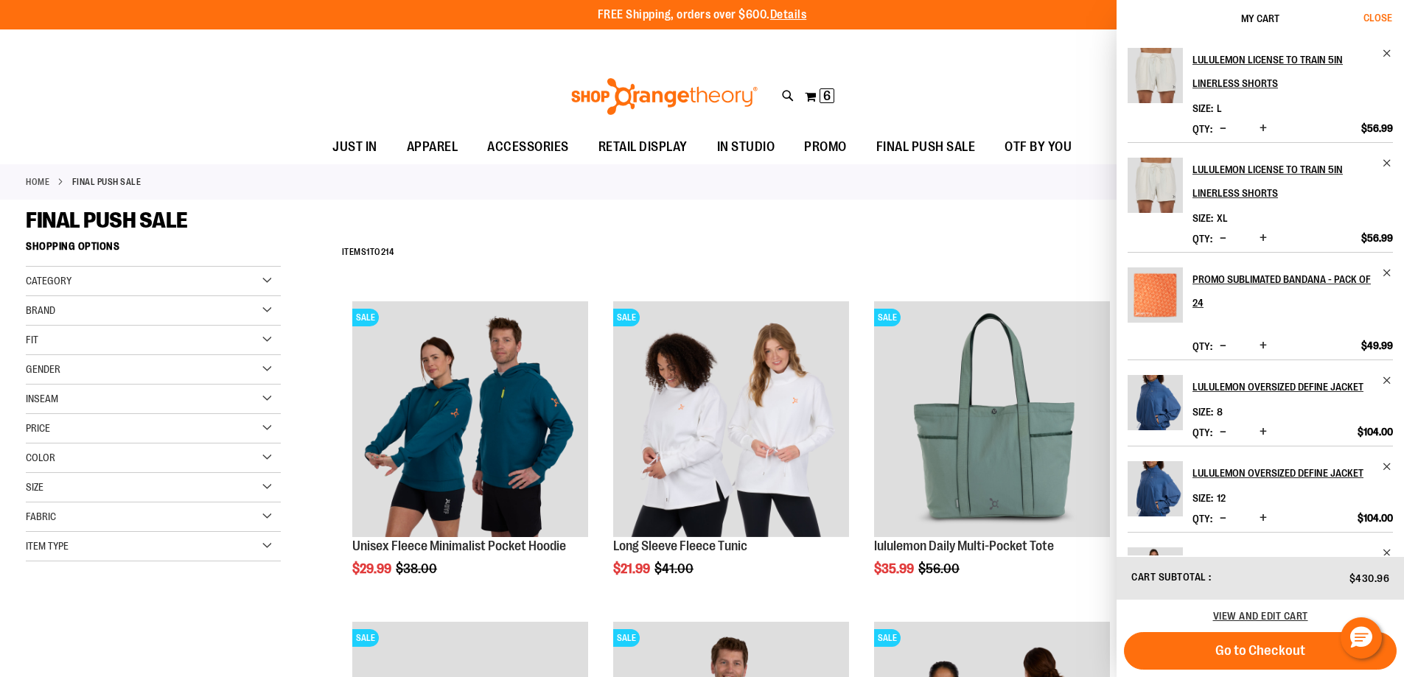 The image size is (1404, 677). I want to click on a: JUST IN, so click(355, 147).